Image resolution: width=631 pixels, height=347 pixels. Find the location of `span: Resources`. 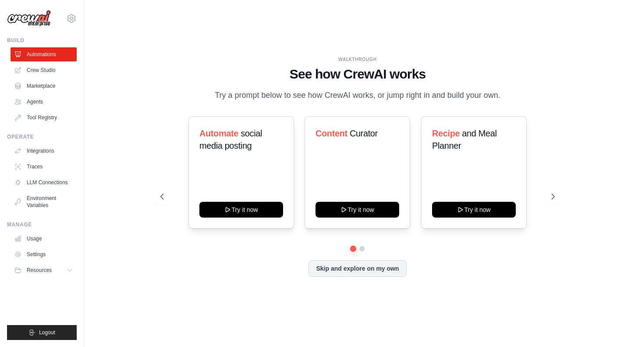

span: Resources is located at coordinates (39, 270).